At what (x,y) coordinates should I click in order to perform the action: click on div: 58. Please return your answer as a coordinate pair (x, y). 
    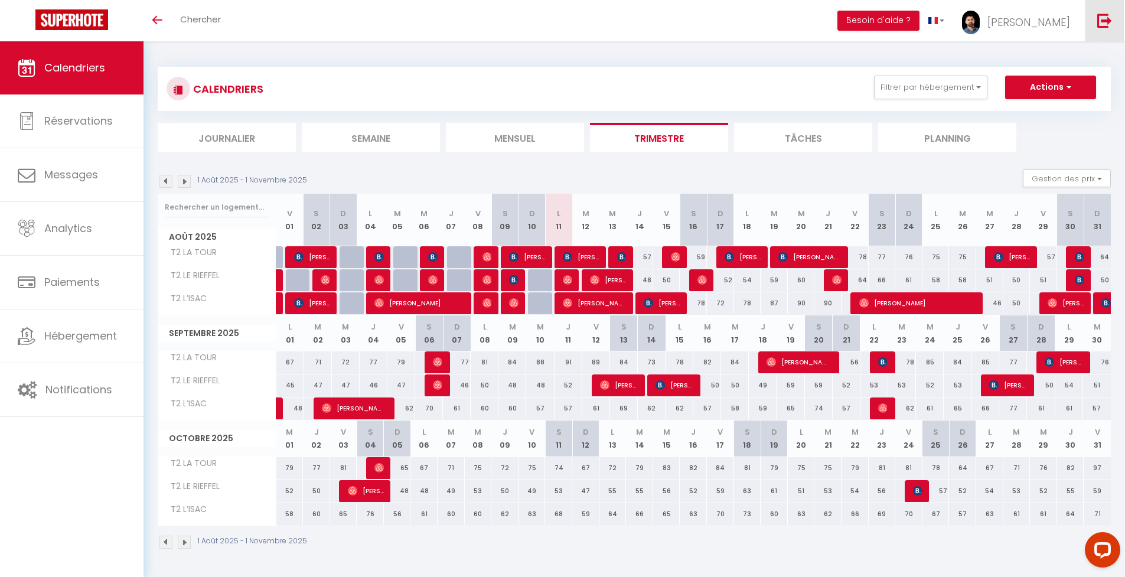
    Looking at the image, I should click on (936, 280).